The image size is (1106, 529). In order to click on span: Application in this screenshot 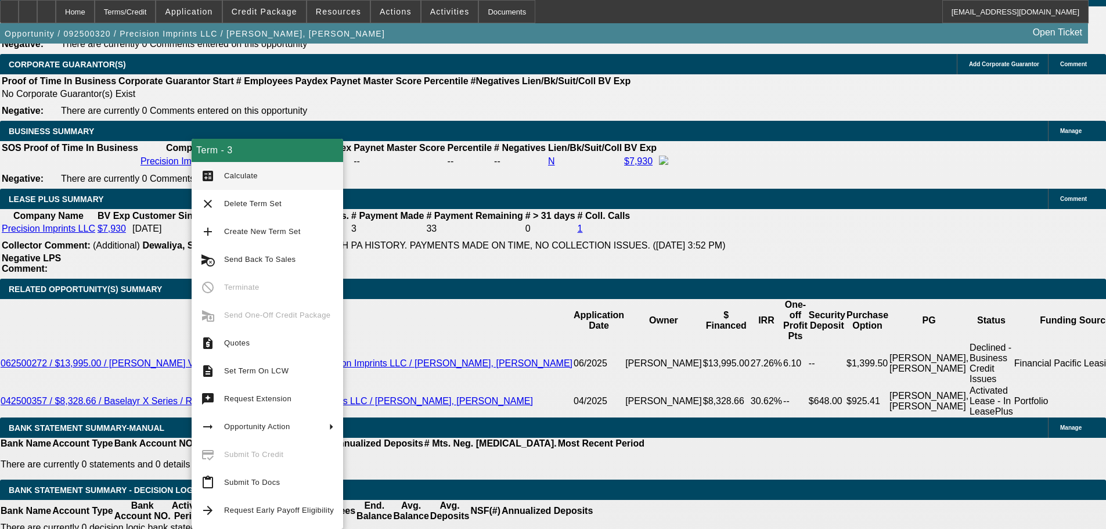, I will do `click(189, 12)`.